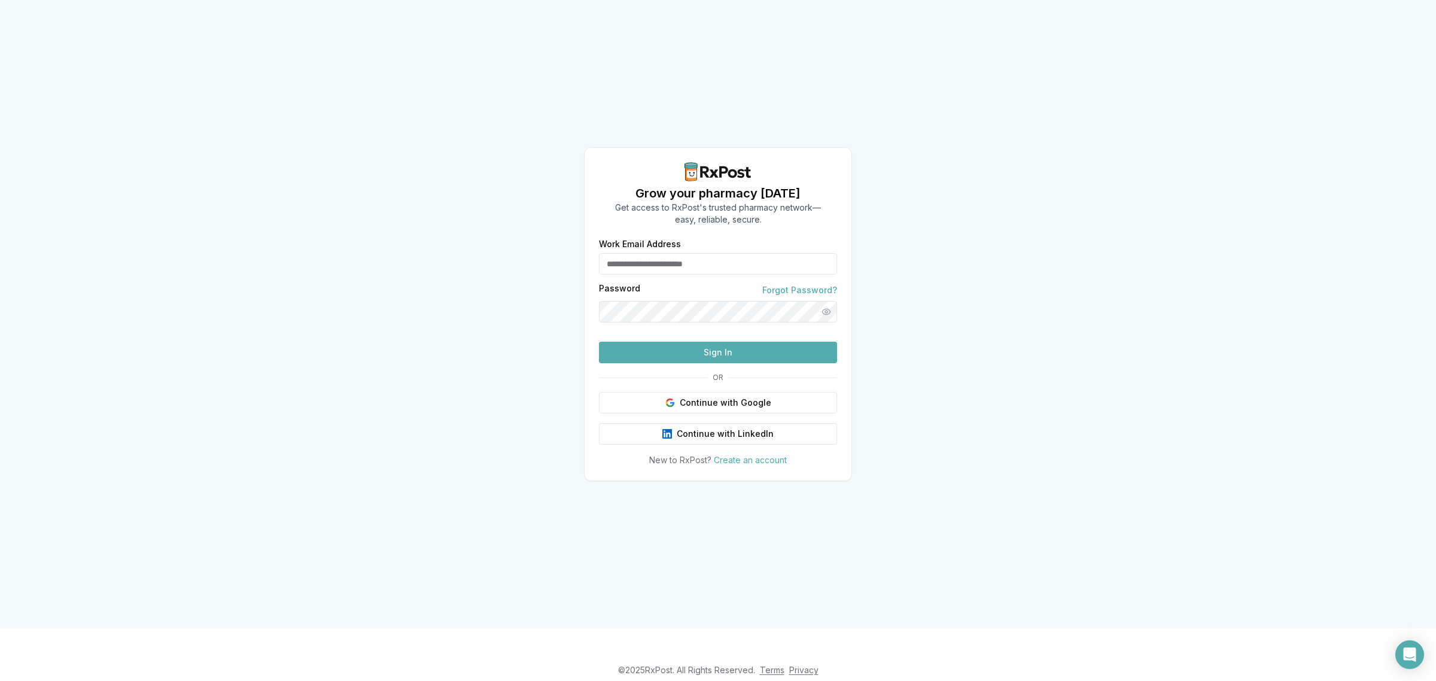  Describe the element at coordinates (718, 352) in the screenshot. I see `button: Sign In` at that location.